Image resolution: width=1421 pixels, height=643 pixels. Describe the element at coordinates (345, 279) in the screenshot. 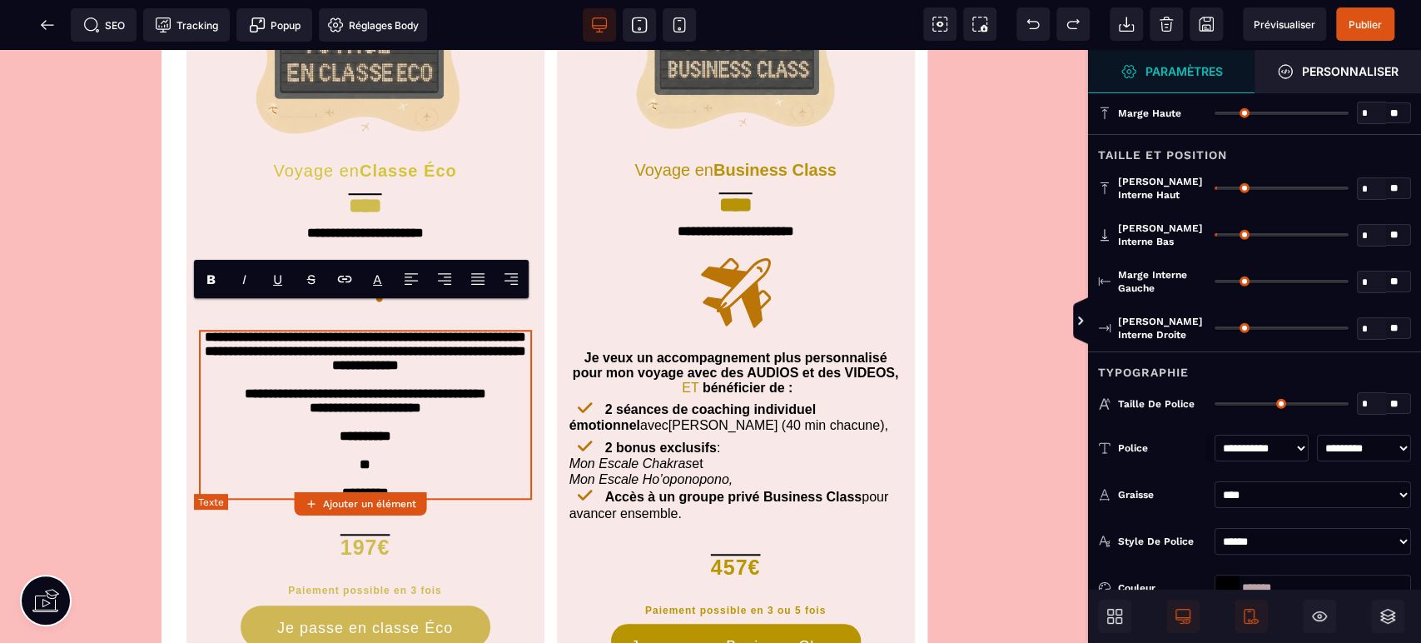

I see `span: Lien` at that location.